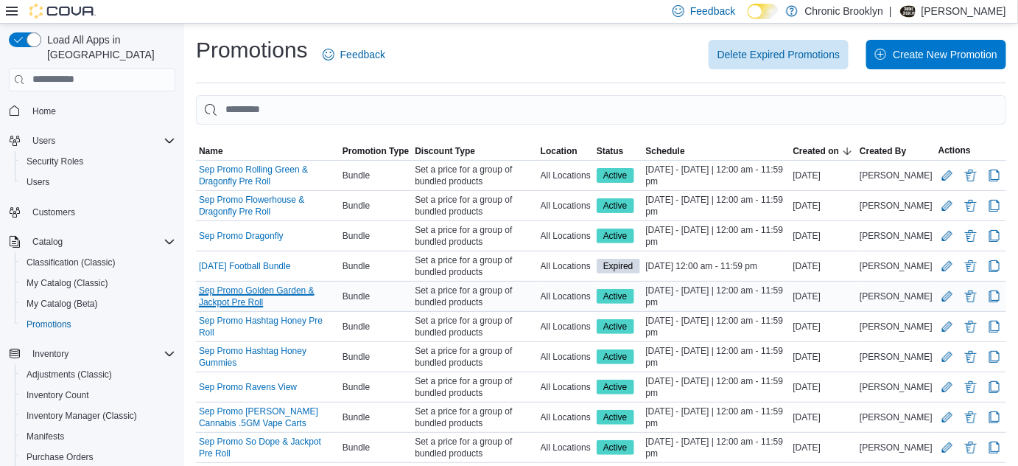 The width and height of the screenshot is (1018, 466). Describe the element at coordinates (45, 436) in the screenshot. I see `a: Manifests` at that location.